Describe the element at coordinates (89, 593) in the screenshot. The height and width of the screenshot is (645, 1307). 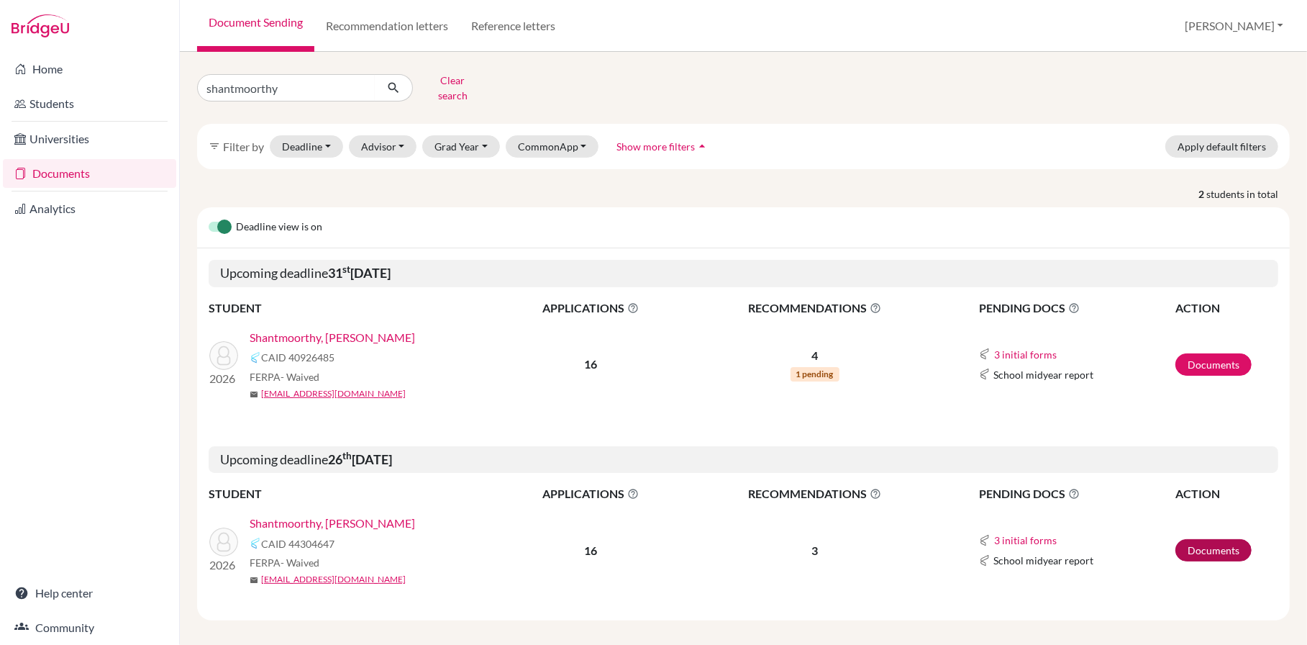
I see `a: Help center` at that location.